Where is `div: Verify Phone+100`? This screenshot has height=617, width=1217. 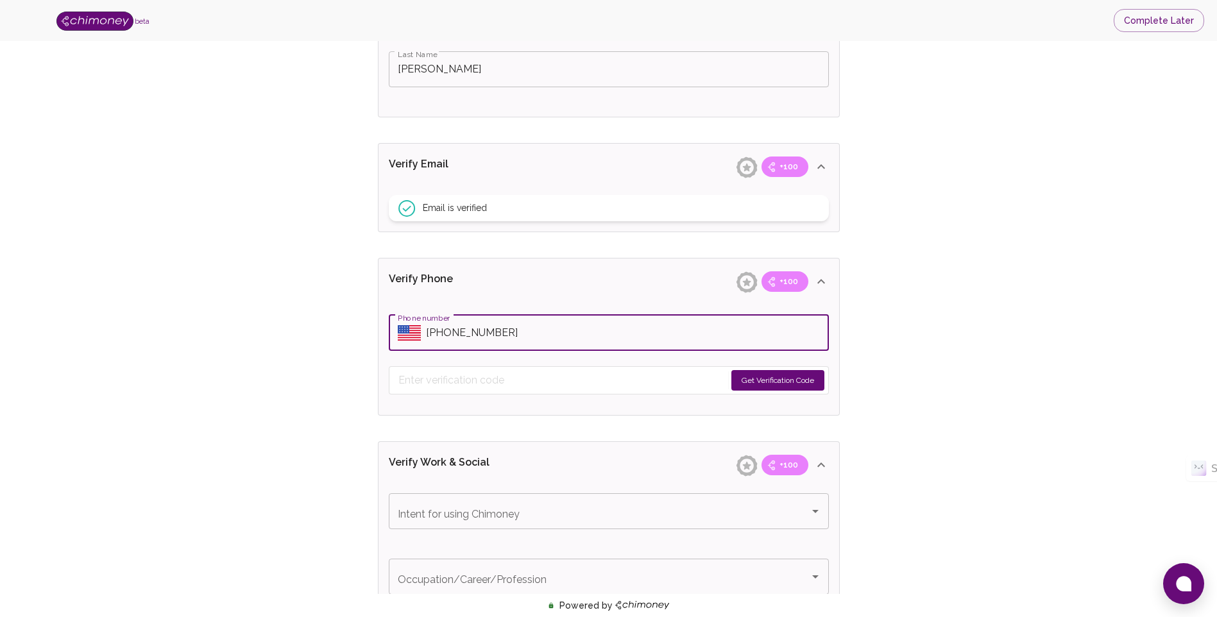 div: Verify Phone+100 is located at coordinates (609, 282).